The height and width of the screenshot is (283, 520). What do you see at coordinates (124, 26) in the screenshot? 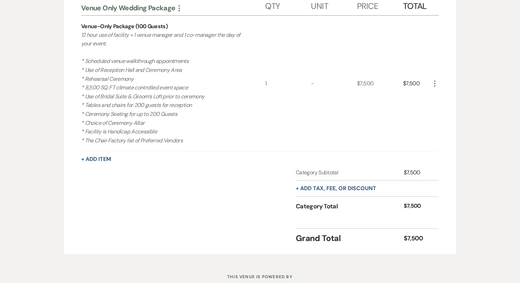
I see `div: Venue-Only Package (100 Guests)` at bounding box center [124, 26].